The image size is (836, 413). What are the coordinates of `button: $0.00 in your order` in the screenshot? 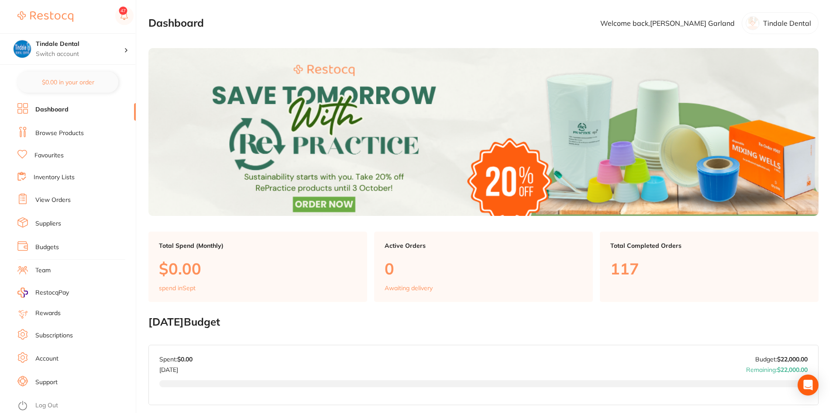 It's located at (68, 82).